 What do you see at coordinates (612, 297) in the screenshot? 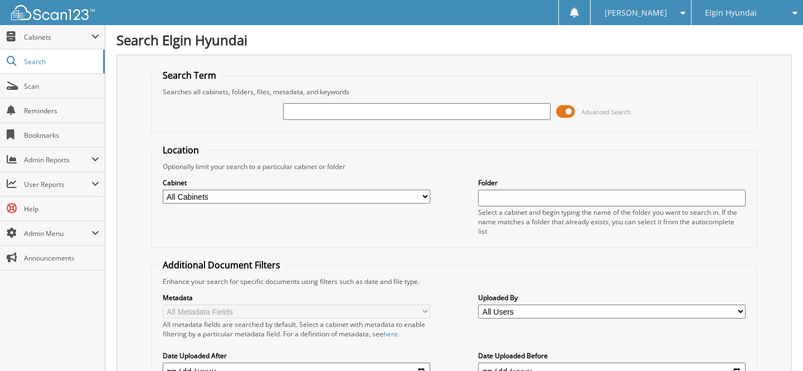
I see `label: Uploaded By` at bounding box center [612, 297].